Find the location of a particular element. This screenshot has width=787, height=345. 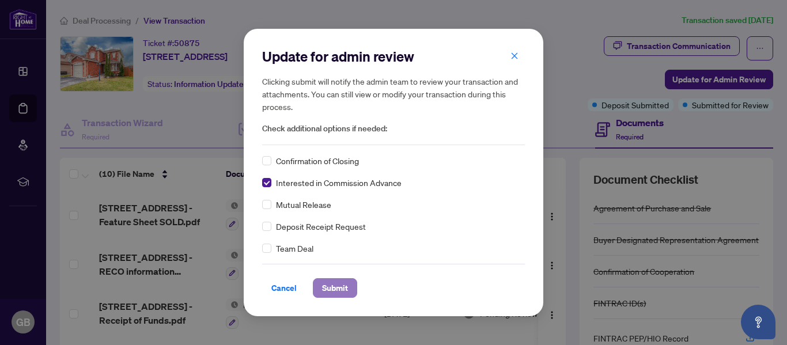

span: Check additional options if needed: is located at coordinates (394, 128).